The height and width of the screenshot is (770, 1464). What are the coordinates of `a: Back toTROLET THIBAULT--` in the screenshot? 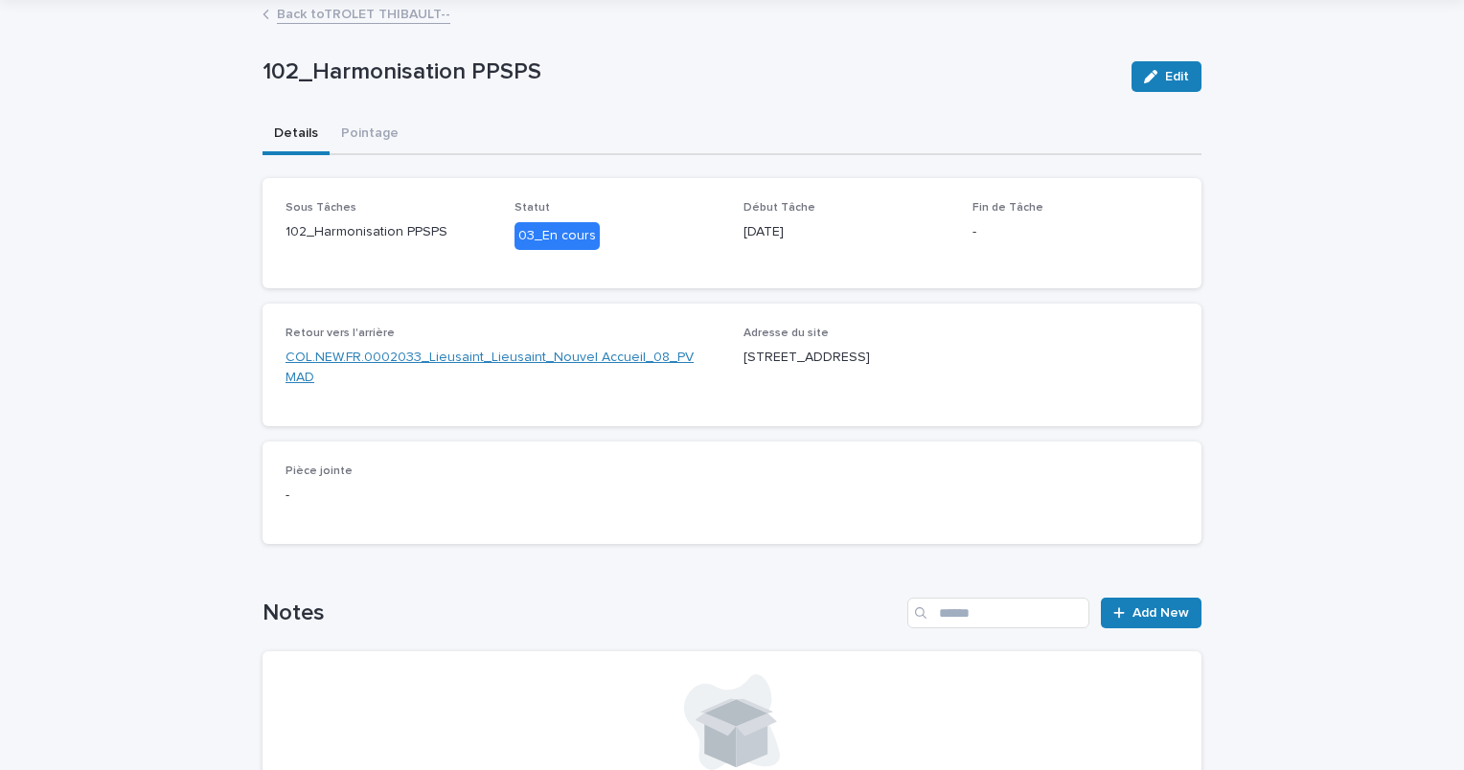 It's located at (363, 12).